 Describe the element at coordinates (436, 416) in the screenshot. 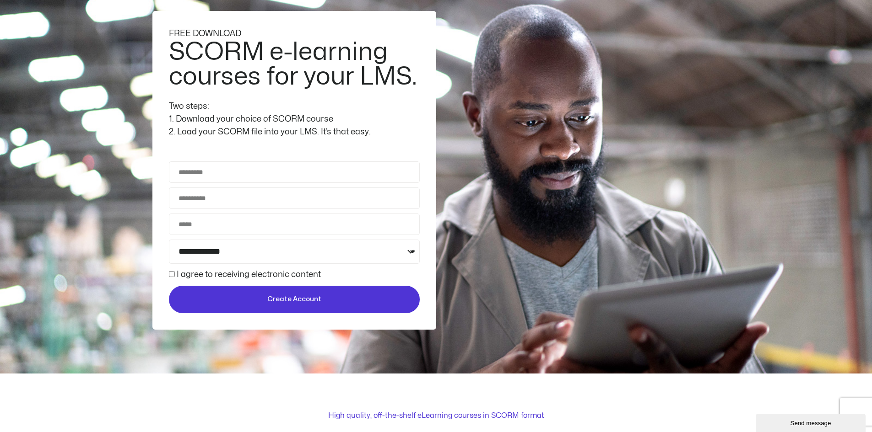

I see `p: High quality, off-the-shelf eLearning courses in SCORM format` at that location.